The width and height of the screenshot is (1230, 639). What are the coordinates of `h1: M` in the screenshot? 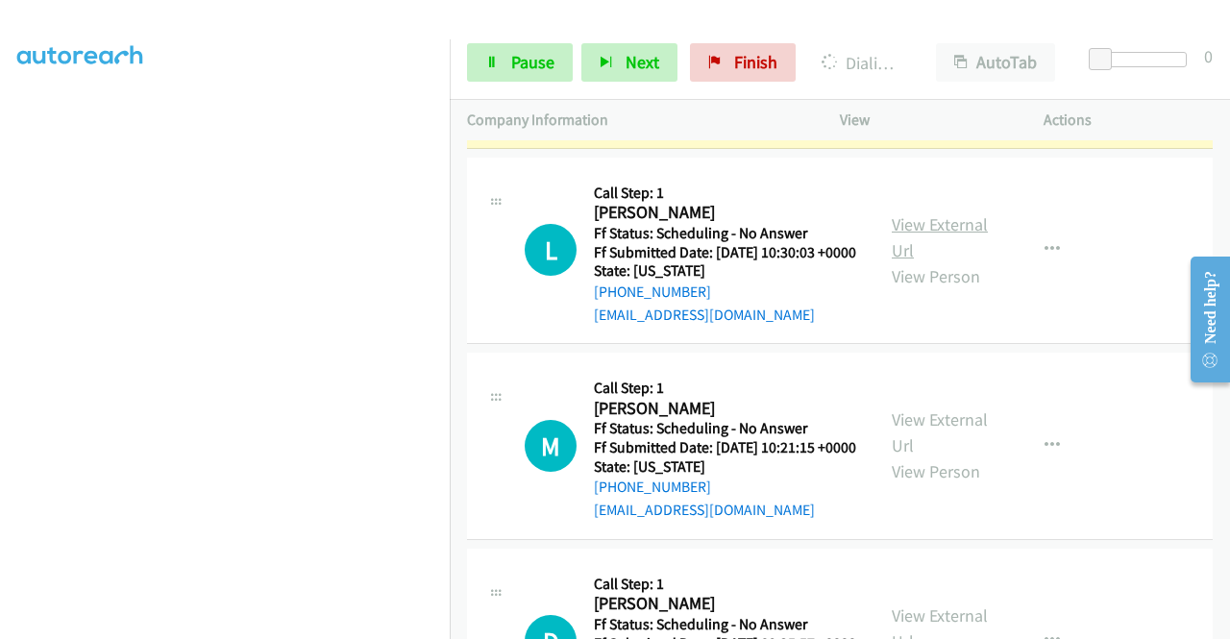 It's located at (550, 446).